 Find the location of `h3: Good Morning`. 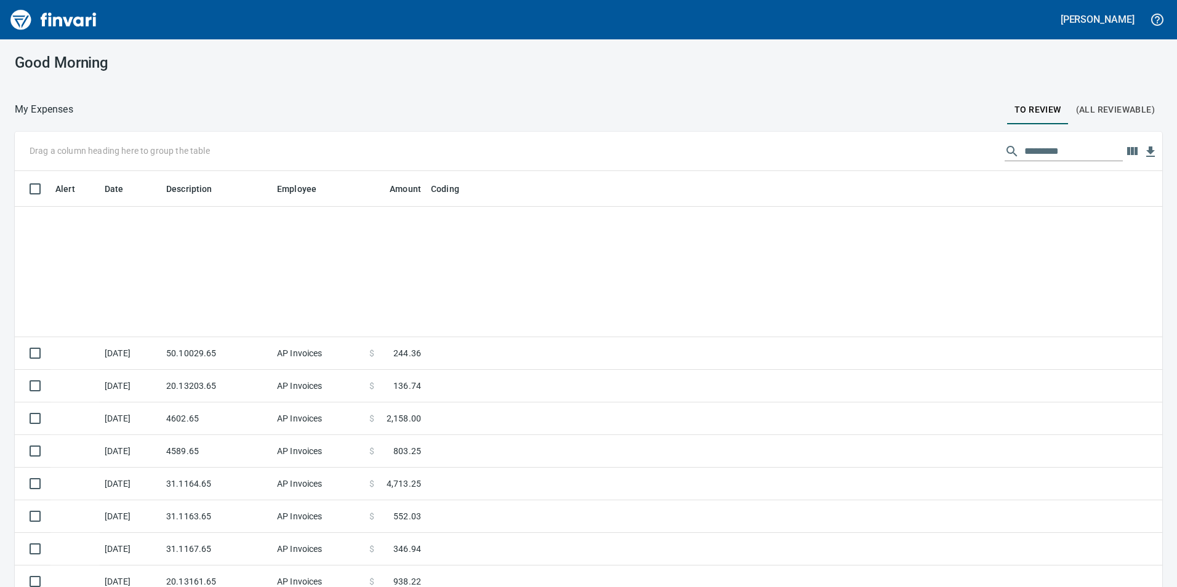

h3: Good Morning is located at coordinates (196, 63).